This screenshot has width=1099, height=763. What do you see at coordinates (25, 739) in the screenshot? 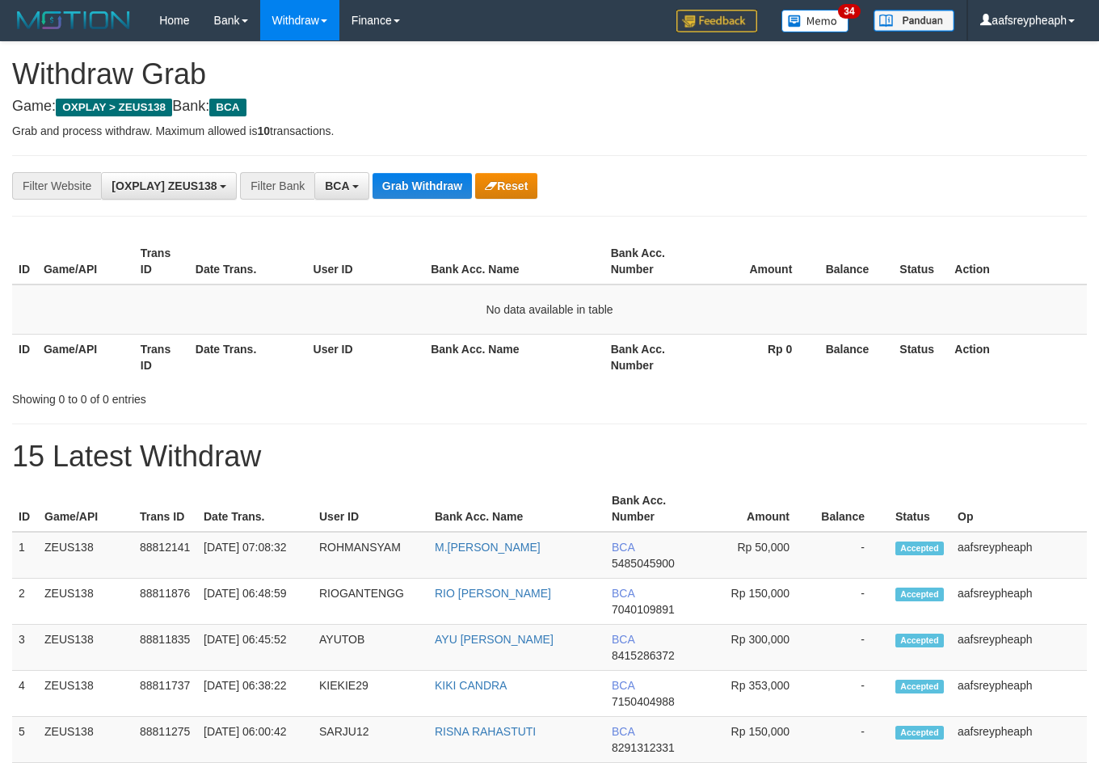
I see `td: 5` at bounding box center [25, 739].